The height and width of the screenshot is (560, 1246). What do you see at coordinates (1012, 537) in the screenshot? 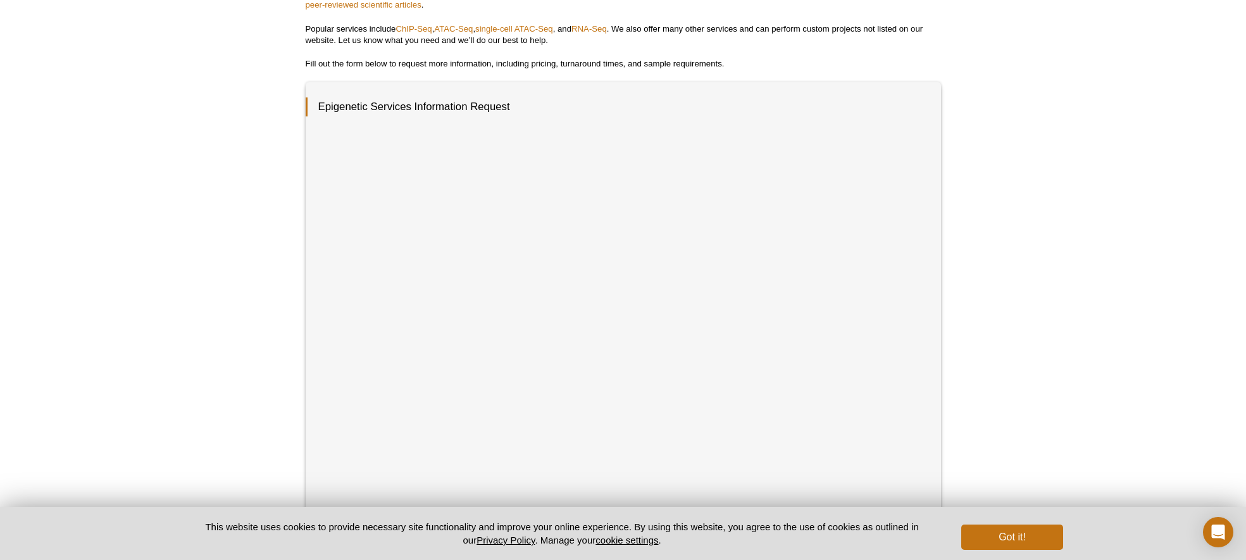
I see `button: Got it!` at bounding box center [1012, 537].